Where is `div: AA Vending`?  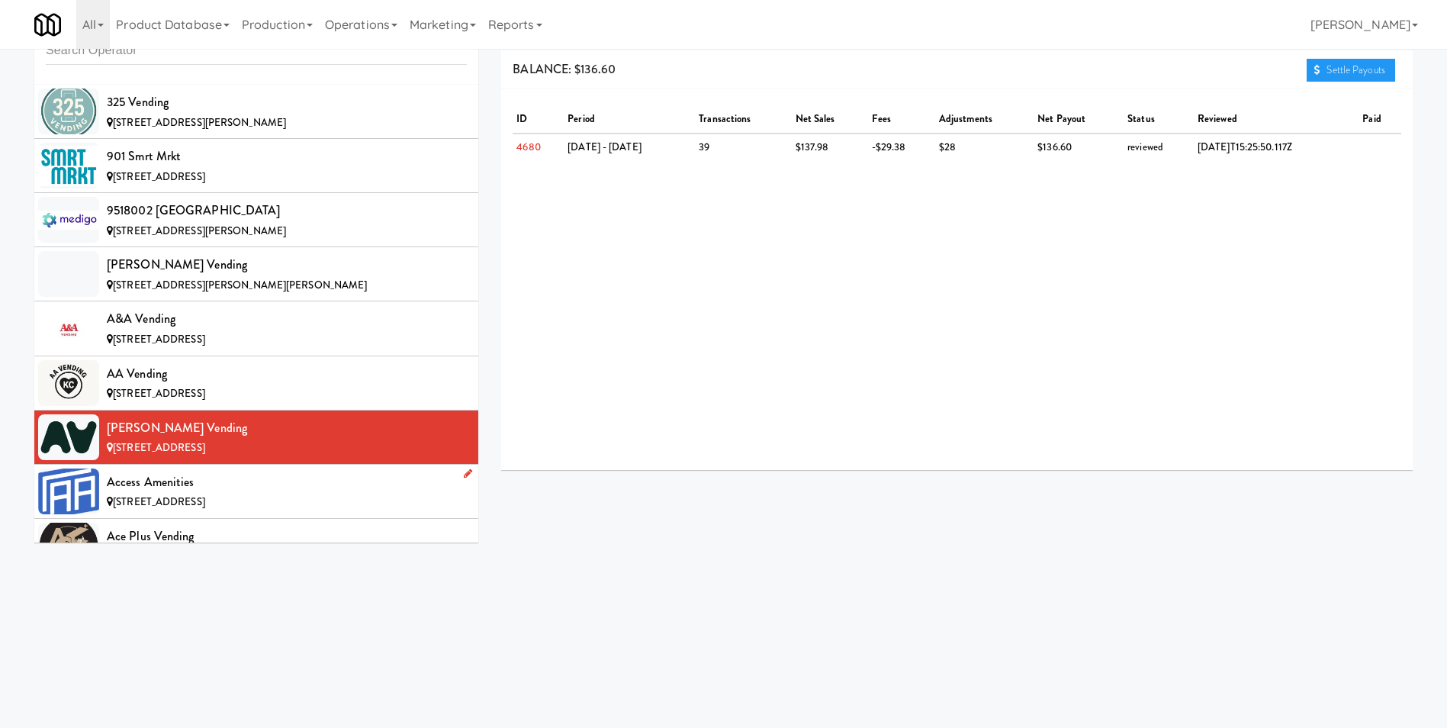 div: AA Vending is located at coordinates (287, 374).